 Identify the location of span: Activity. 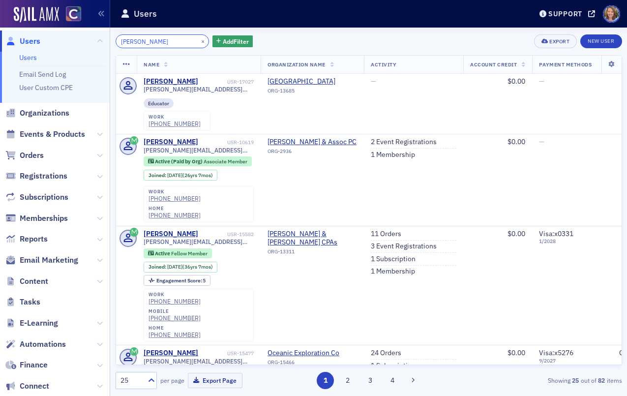
(384, 64).